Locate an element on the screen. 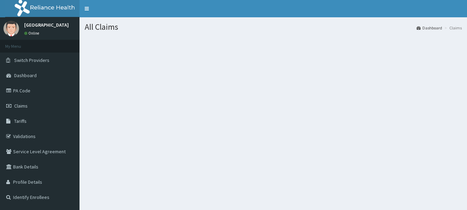  span: Tariffs is located at coordinates (20, 121).